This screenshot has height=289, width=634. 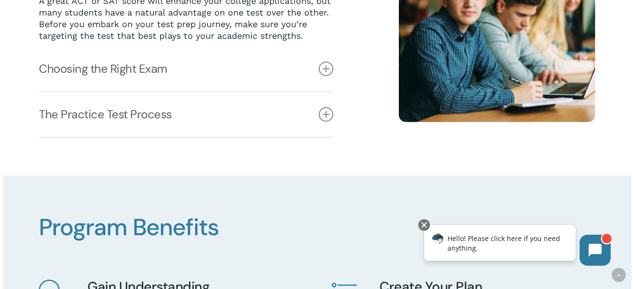 What do you see at coordinates (90, 26) in the screenshot?
I see `span: Hello! Please click here if you need anything.` at bounding box center [90, 26].